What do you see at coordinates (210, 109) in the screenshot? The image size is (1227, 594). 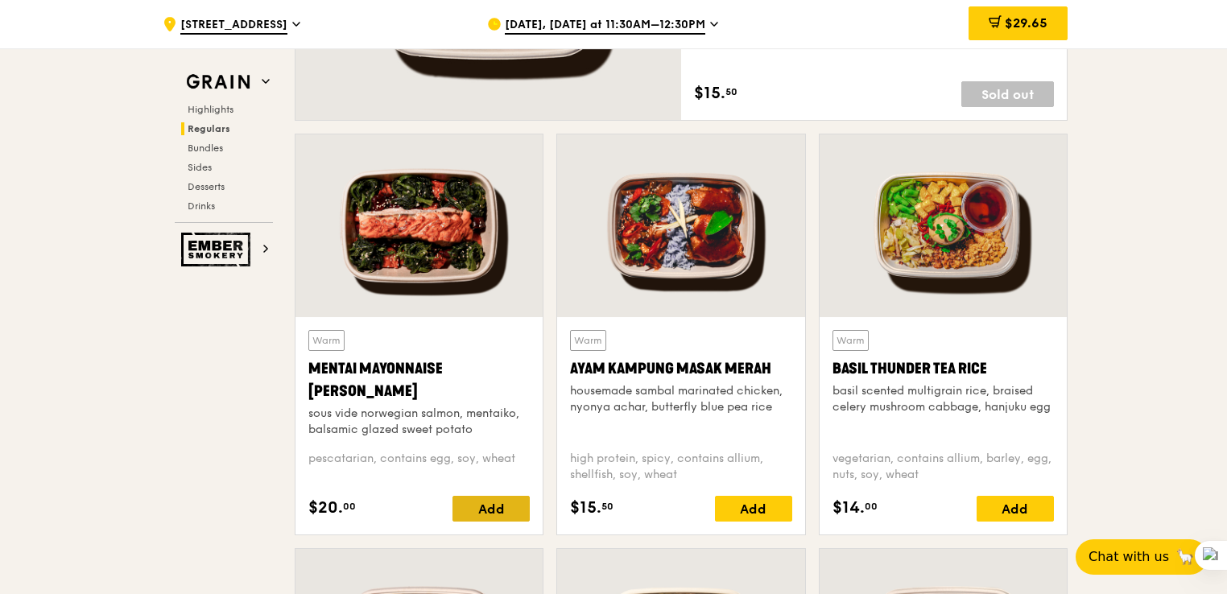 I see `span: Highlights` at bounding box center [210, 109].